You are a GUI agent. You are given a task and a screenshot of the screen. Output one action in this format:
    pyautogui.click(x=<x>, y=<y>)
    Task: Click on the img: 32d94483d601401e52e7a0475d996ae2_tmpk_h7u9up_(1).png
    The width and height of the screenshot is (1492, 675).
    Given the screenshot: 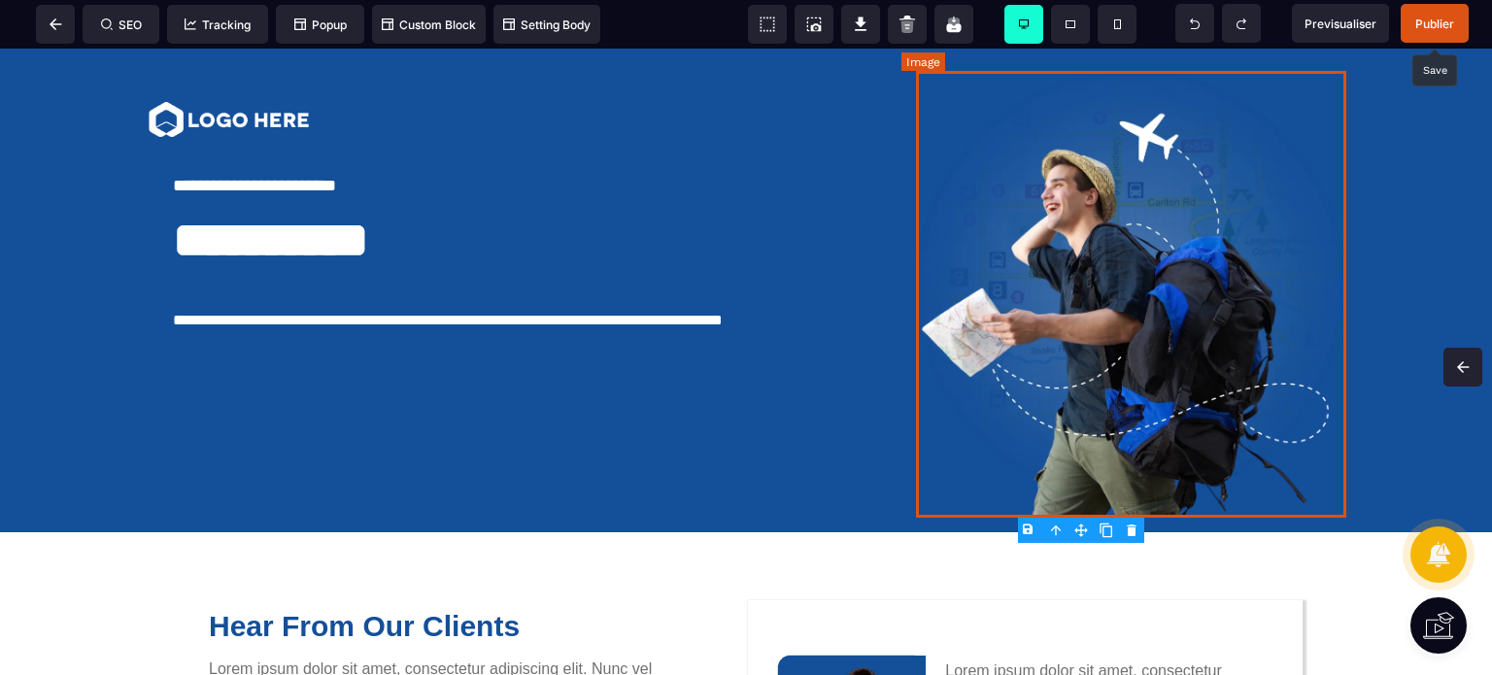 What is the action you would take?
    pyautogui.click(x=228, y=71)
    